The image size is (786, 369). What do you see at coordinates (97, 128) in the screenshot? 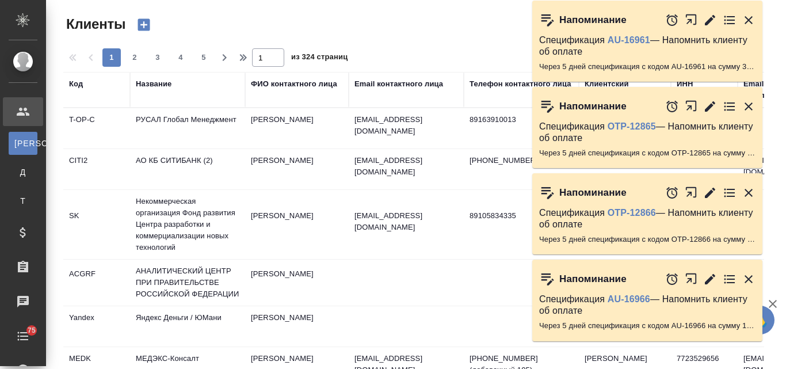
I see `td: T-OP-C` at bounding box center [97, 128].